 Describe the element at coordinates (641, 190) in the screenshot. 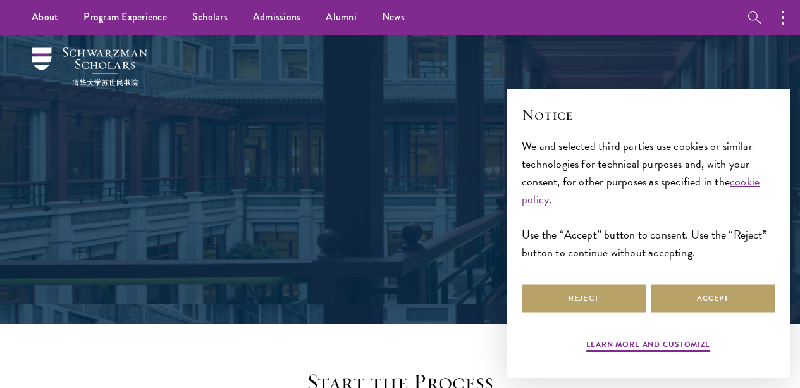

I see `a: cookie policy` at that location.